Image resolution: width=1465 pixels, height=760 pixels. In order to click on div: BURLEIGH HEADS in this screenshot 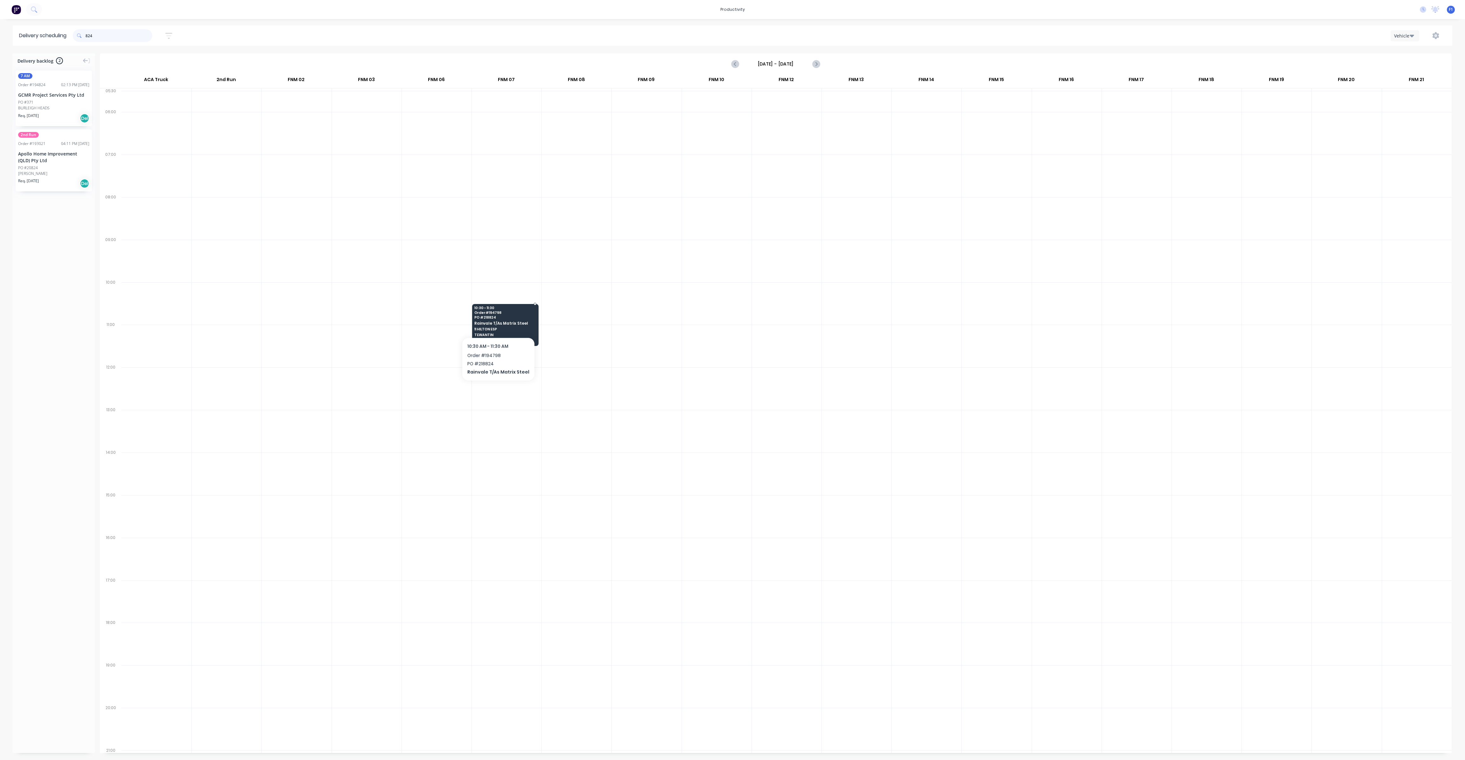, I will do `click(54, 108)`.